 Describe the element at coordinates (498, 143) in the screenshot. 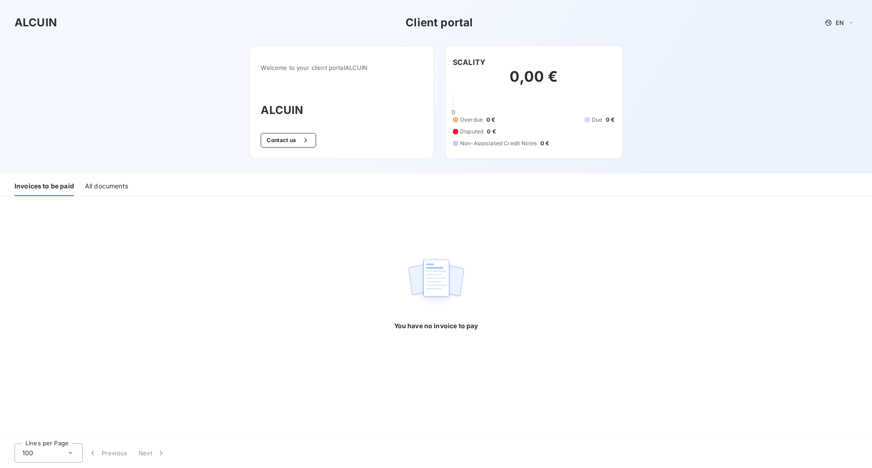

I see `span: Non-Associated Credit Notes` at that location.